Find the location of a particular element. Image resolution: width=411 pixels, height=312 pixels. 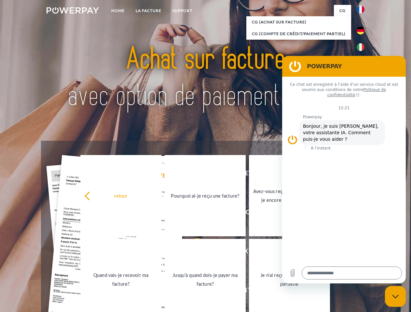

label: Vous êtes en ligne is located at coordinates (62, 30).